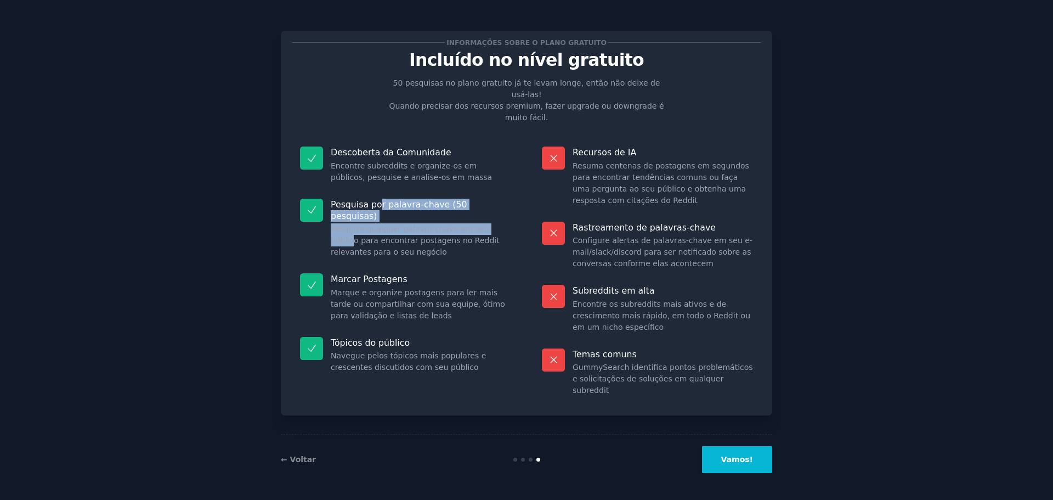  What do you see at coordinates (527, 60) in the screenshot?
I see `font: Incluído no nível gratuito` at bounding box center [527, 60].